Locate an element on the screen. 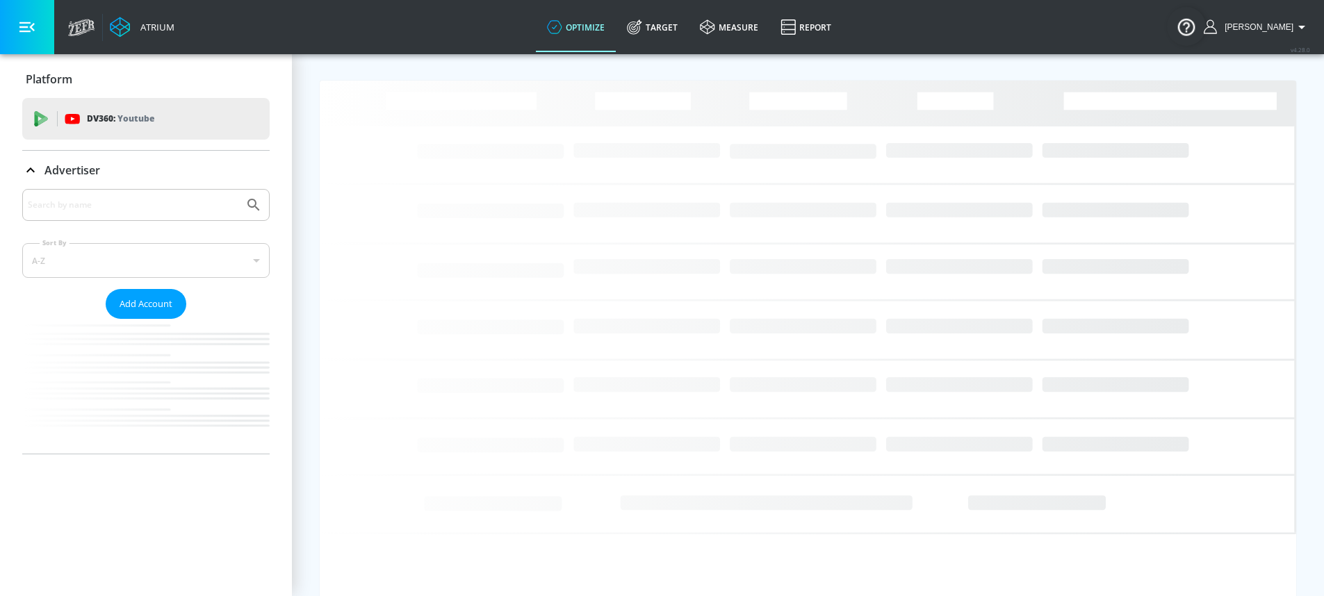 Image resolution: width=1324 pixels, height=596 pixels. input: Search by name is located at coordinates (133, 205).